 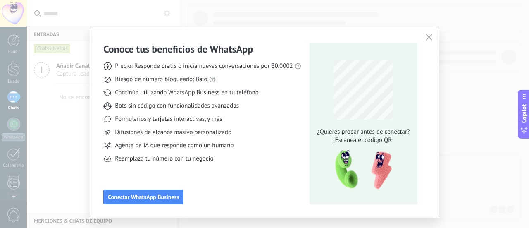 What do you see at coordinates (173, 132) in the screenshot?
I see `span: Difusiones de alcance masivo personalizado` at bounding box center [173, 132].